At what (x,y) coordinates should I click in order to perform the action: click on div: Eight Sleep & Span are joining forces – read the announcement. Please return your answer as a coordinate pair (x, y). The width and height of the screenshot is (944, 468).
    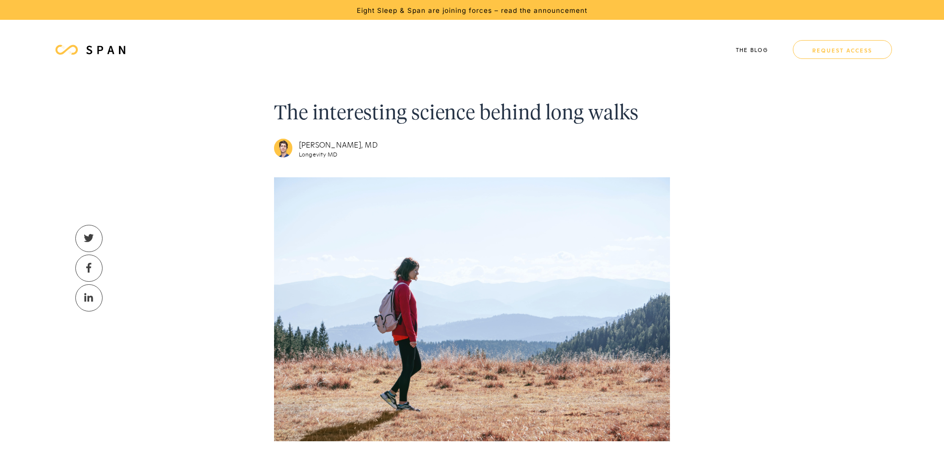
    Looking at the image, I should click on (472, 10).